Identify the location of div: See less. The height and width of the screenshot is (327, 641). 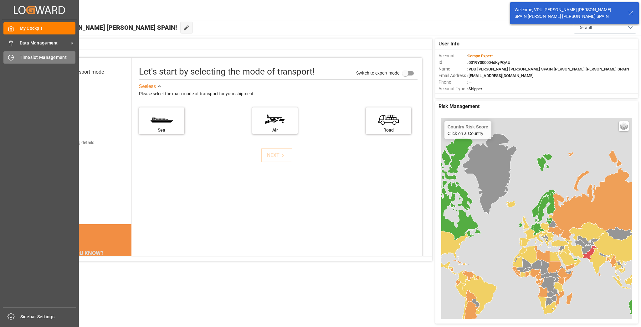
(147, 86).